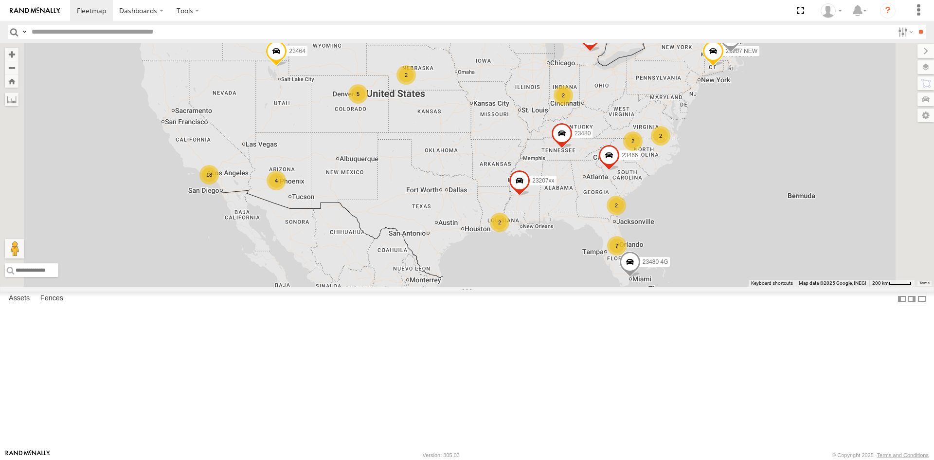 The height and width of the screenshot is (460, 934). Describe the element at coordinates (209, 175) in the screenshot. I see `div: 18` at that location.